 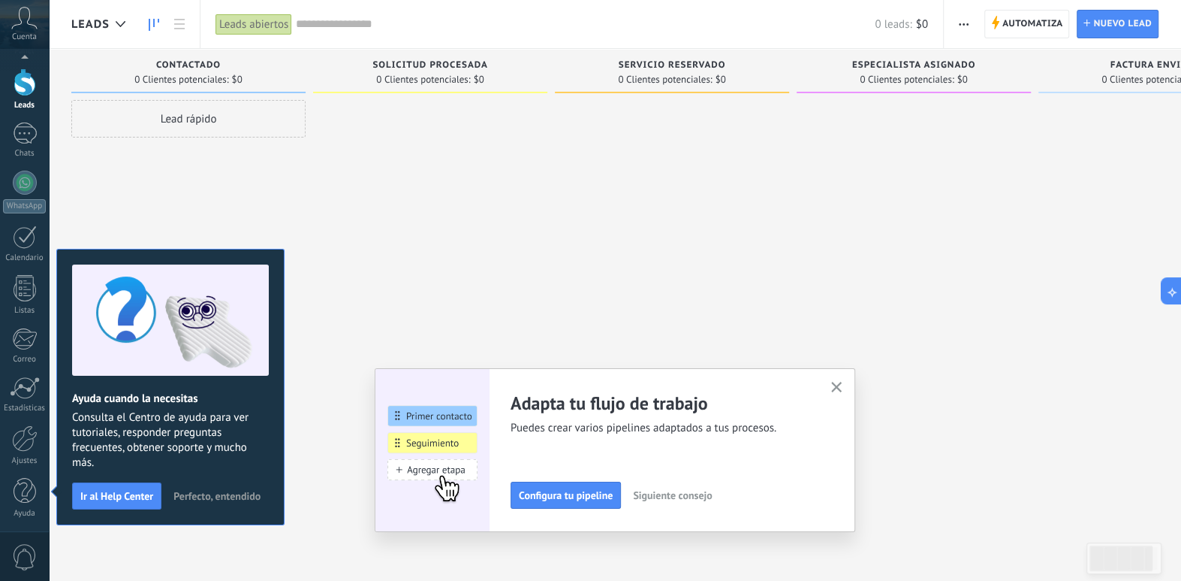 I want to click on a: Automatiza, so click(x=1027, y=24).